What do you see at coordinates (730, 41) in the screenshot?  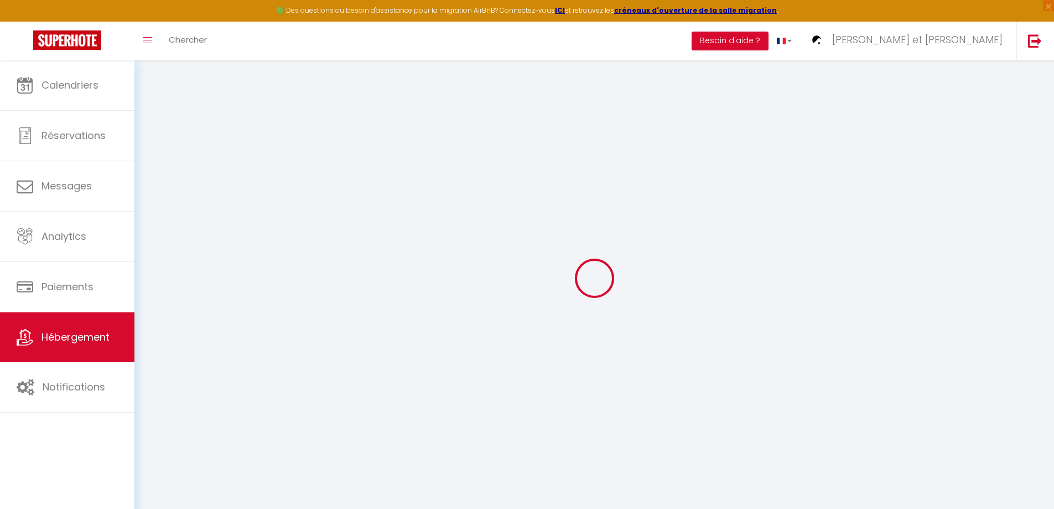 I see `button: Besoin d'aide ?` at bounding box center [730, 41].